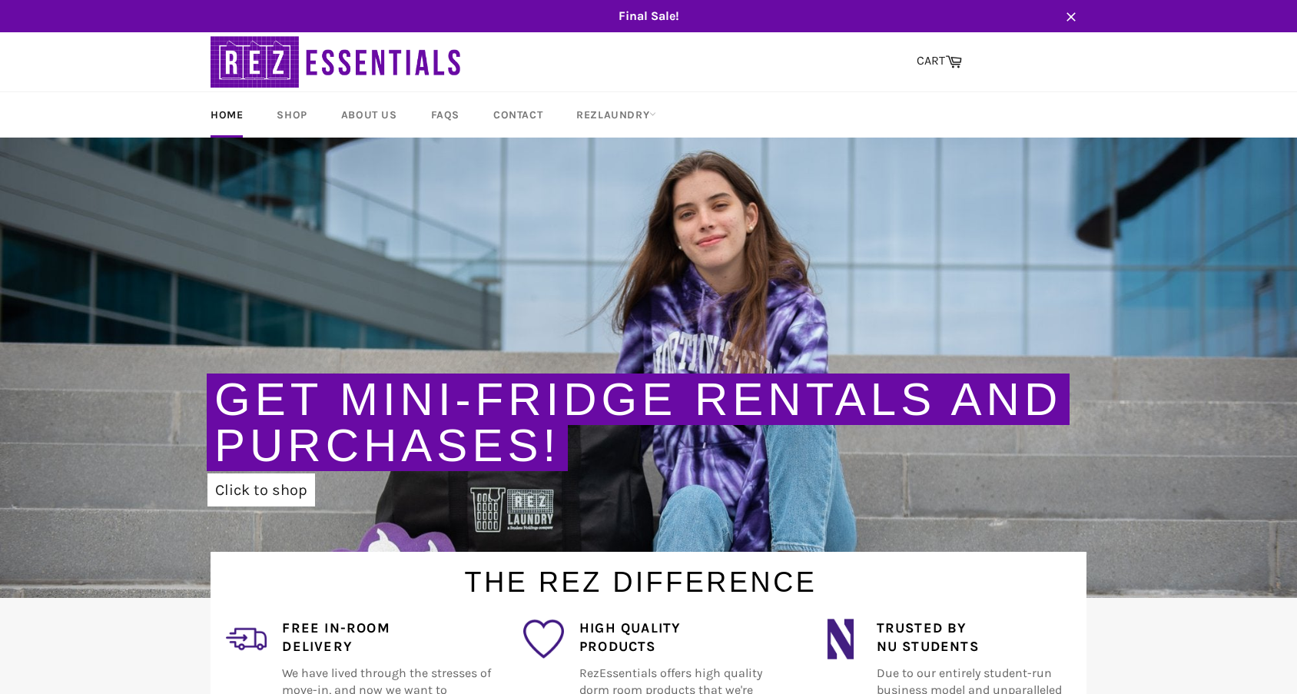 The height and width of the screenshot is (694, 1297). What do you see at coordinates (227, 114) in the screenshot?
I see `a: Home` at bounding box center [227, 114].